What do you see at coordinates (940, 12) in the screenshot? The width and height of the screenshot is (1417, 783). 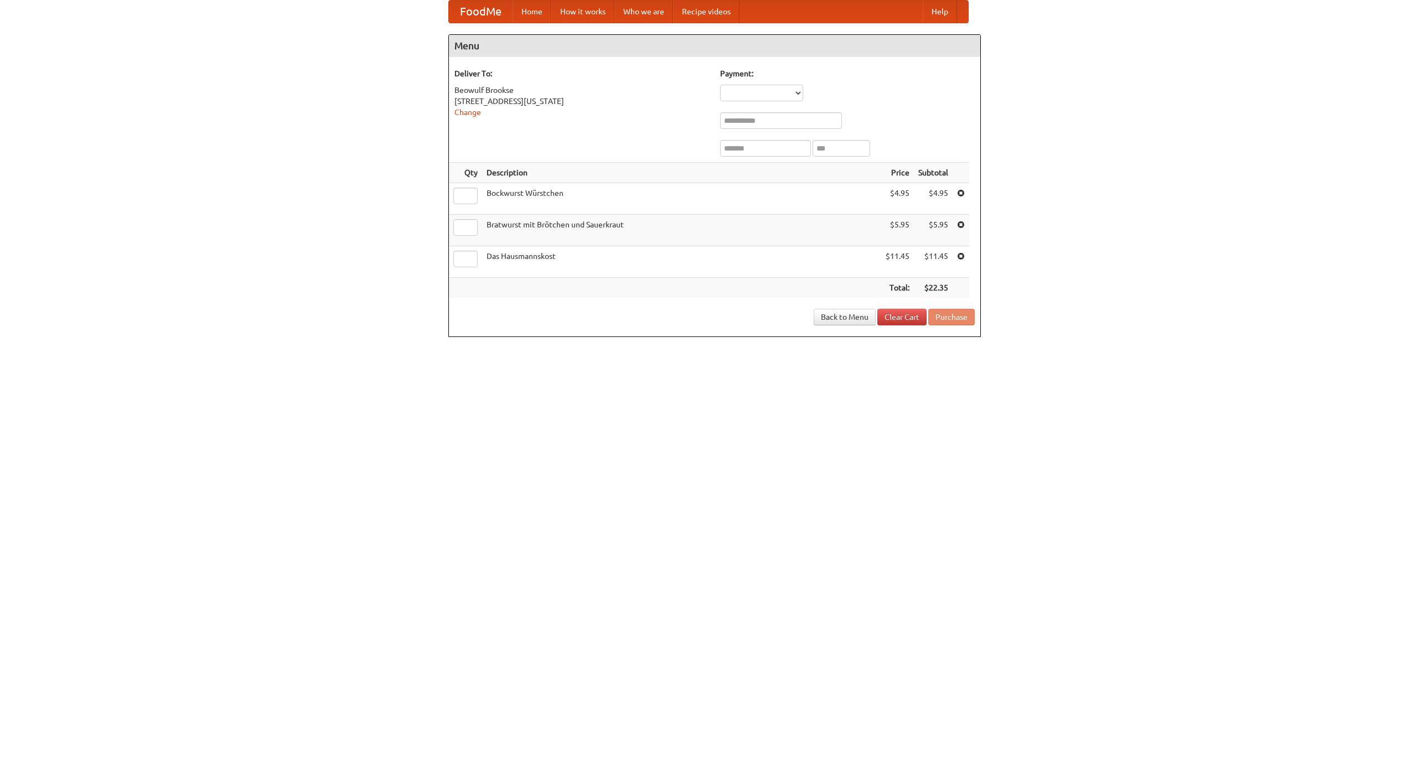 I see `a: Help` at bounding box center [940, 12].